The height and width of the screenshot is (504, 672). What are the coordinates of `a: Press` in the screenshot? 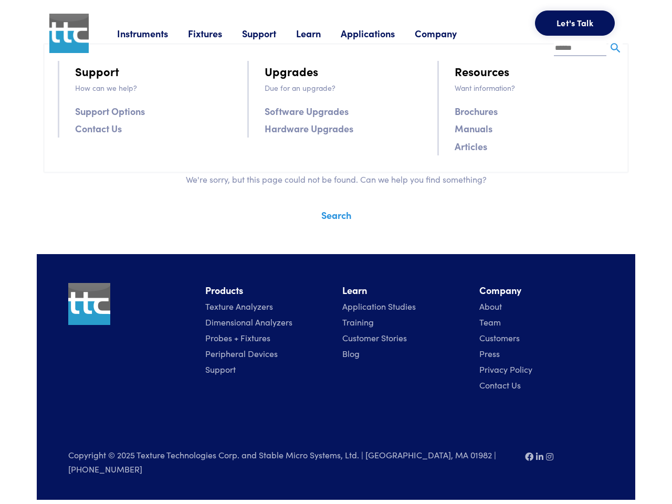 It's located at (489, 353).